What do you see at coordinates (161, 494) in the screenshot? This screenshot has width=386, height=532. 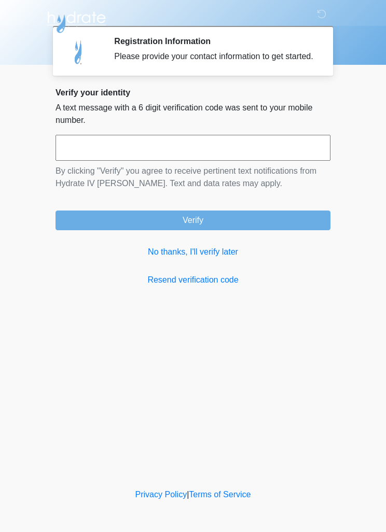 I see `a: Privacy Policy` at bounding box center [161, 494].